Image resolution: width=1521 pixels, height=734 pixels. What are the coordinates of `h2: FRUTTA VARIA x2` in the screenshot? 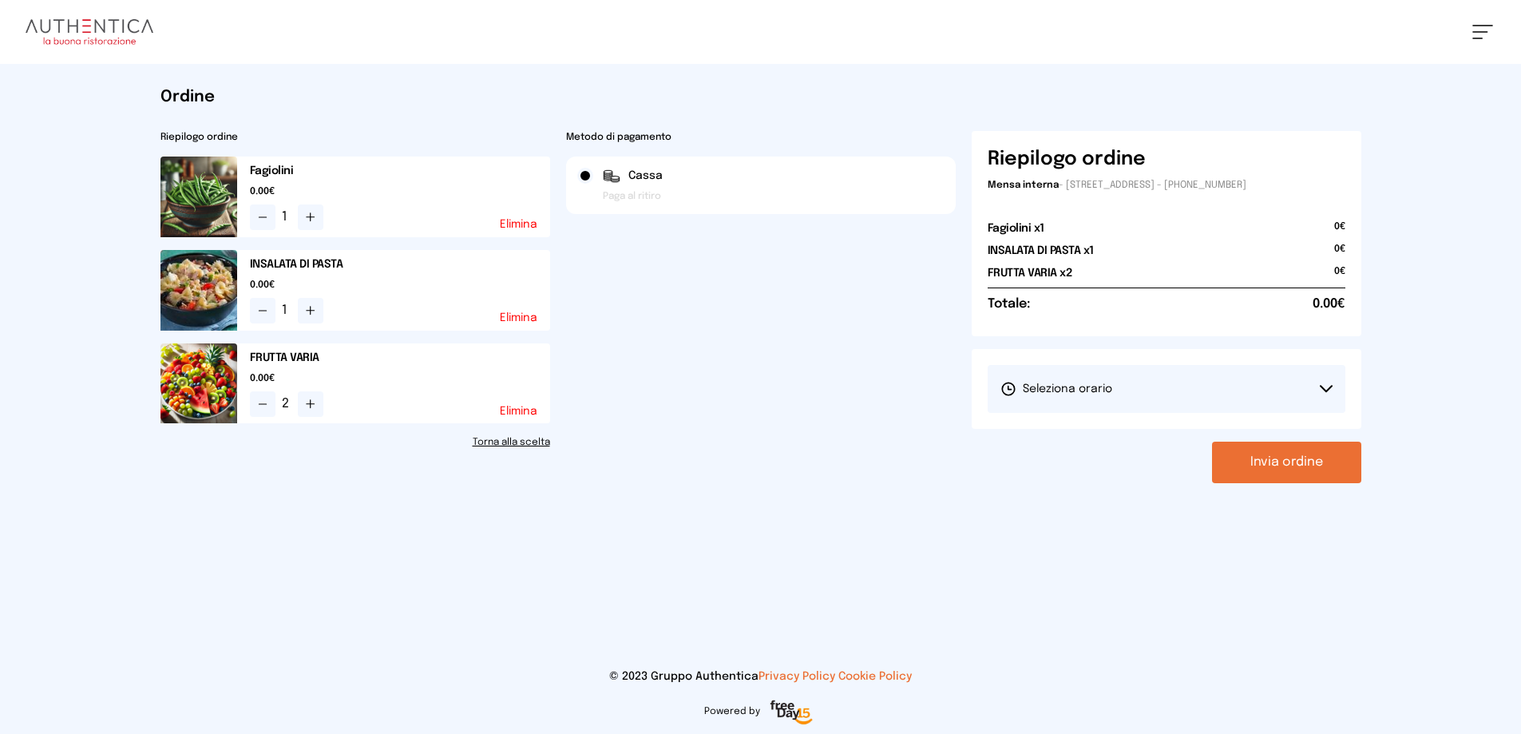 It's located at (1030, 273).